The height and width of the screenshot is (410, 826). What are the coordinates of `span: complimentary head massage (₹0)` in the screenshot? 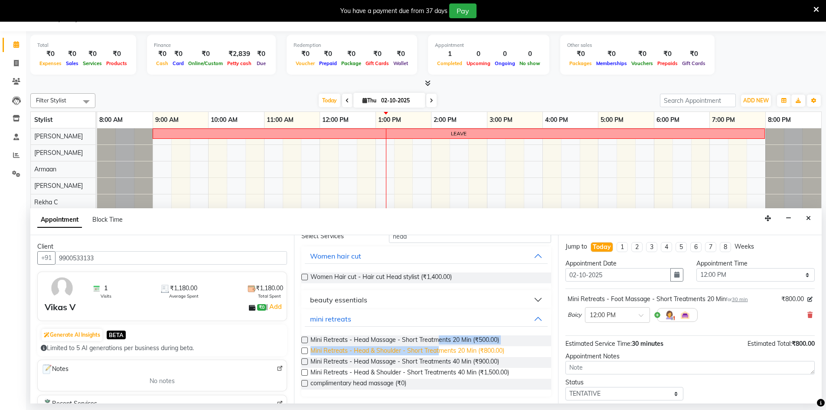 It's located at (358, 384).